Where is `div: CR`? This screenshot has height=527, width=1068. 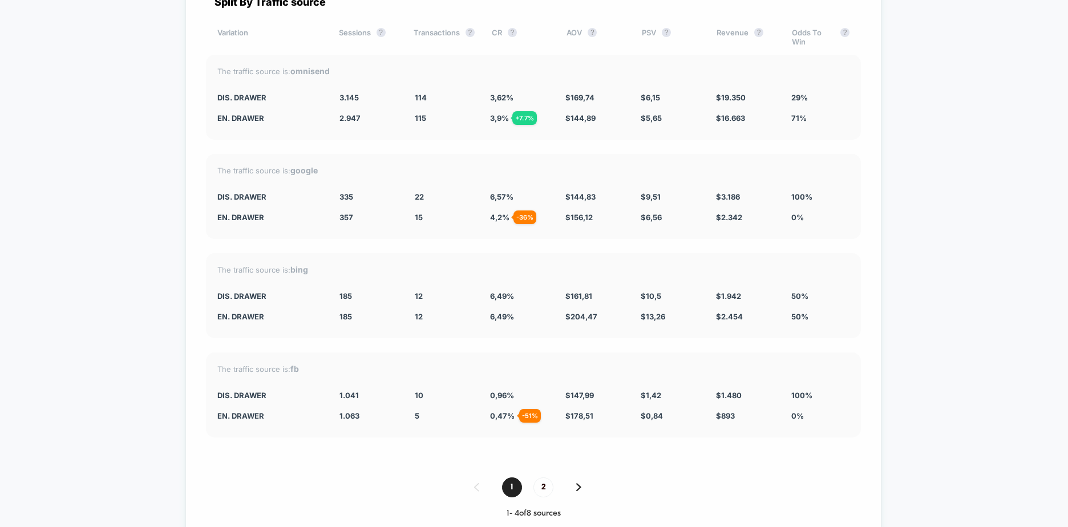 div: CR is located at coordinates (520, 37).